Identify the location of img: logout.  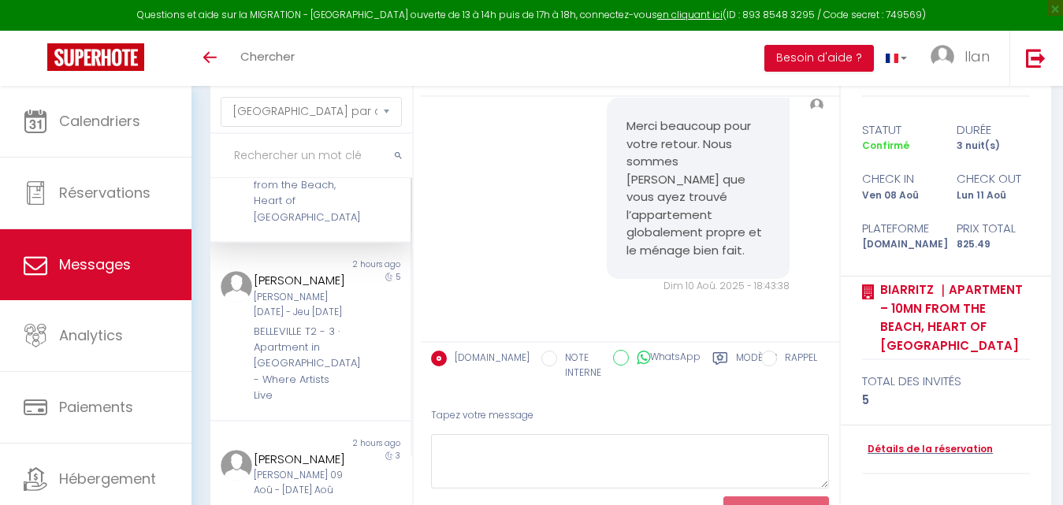
(1035, 58).